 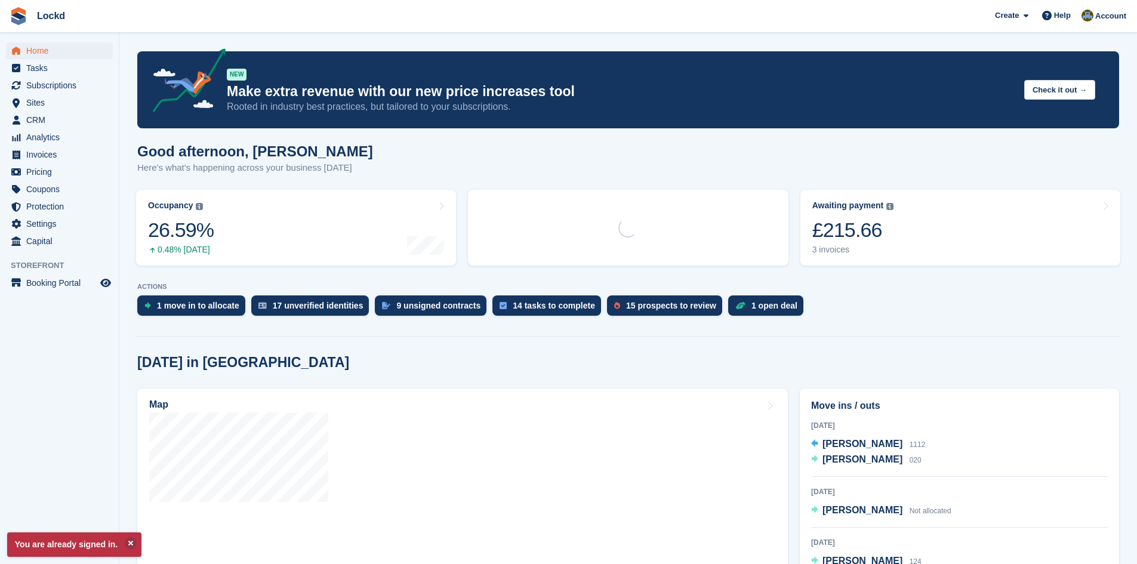 What do you see at coordinates (918, 445) in the screenshot?
I see `span: 1112` at bounding box center [918, 445].